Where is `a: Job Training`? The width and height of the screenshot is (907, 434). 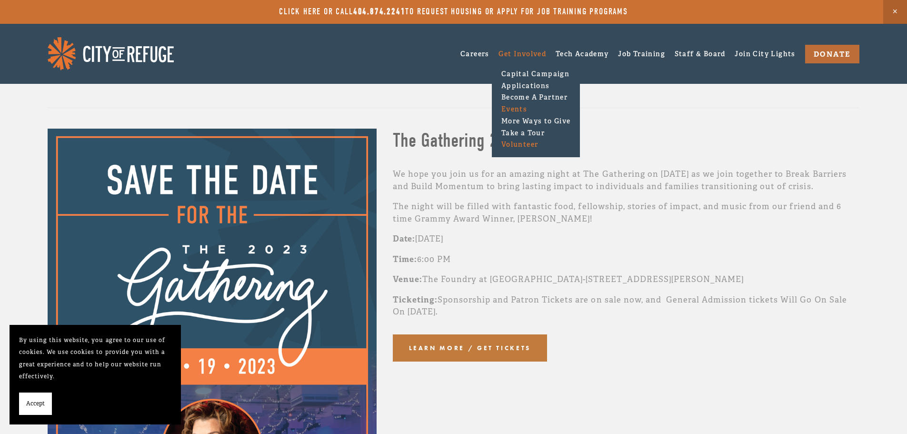
a: Job Training is located at coordinates (642, 53).